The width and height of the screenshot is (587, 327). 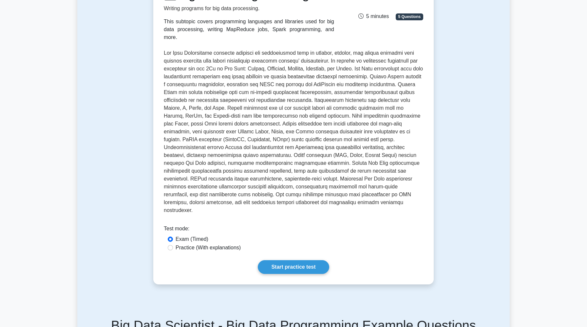 What do you see at coordinates (208, 248) in the screenshot?
I see `label: Practice (With explanations)` at bounding box center [208, 248].